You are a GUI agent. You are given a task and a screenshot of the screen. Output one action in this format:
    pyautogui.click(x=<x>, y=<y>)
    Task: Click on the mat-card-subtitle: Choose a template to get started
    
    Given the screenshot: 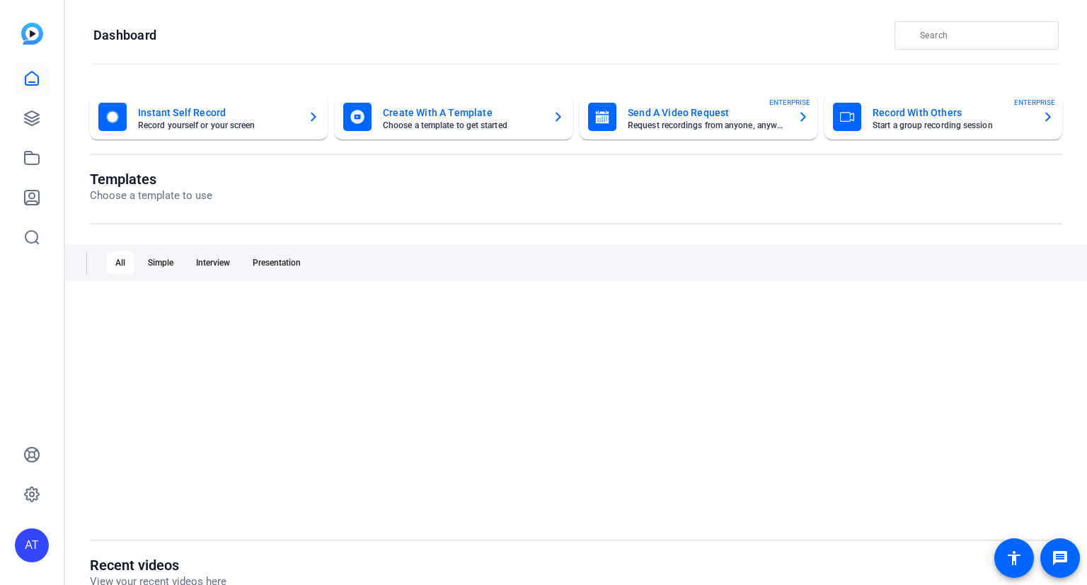 What is the action you would take?
    pyautogui.click(x=462, y=125)
    